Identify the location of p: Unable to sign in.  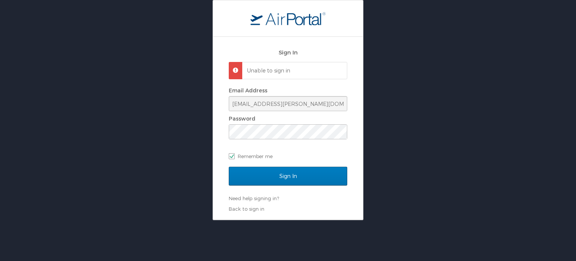
(294, 71).